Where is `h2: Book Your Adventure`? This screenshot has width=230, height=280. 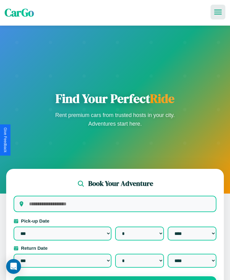
h2: Book Your Adventure is located at coordinates (121, 184).